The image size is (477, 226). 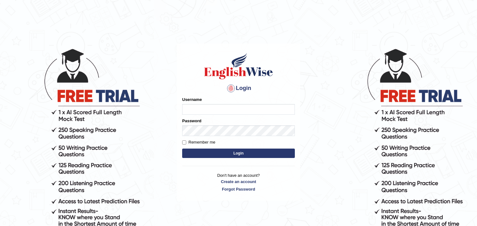 I want to click on label: Password, so click(x=192, y=121).